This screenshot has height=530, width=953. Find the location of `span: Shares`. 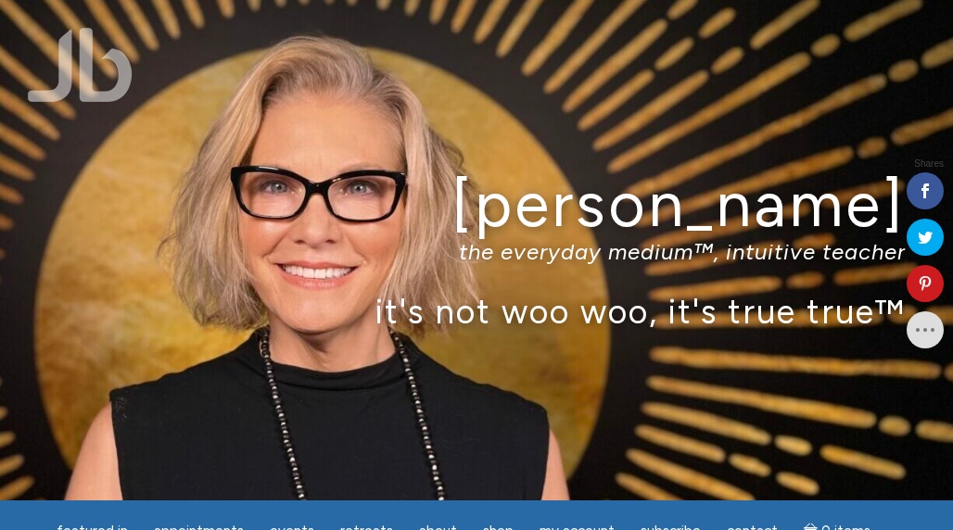

span: Shares is located at coordinates (929, 164).